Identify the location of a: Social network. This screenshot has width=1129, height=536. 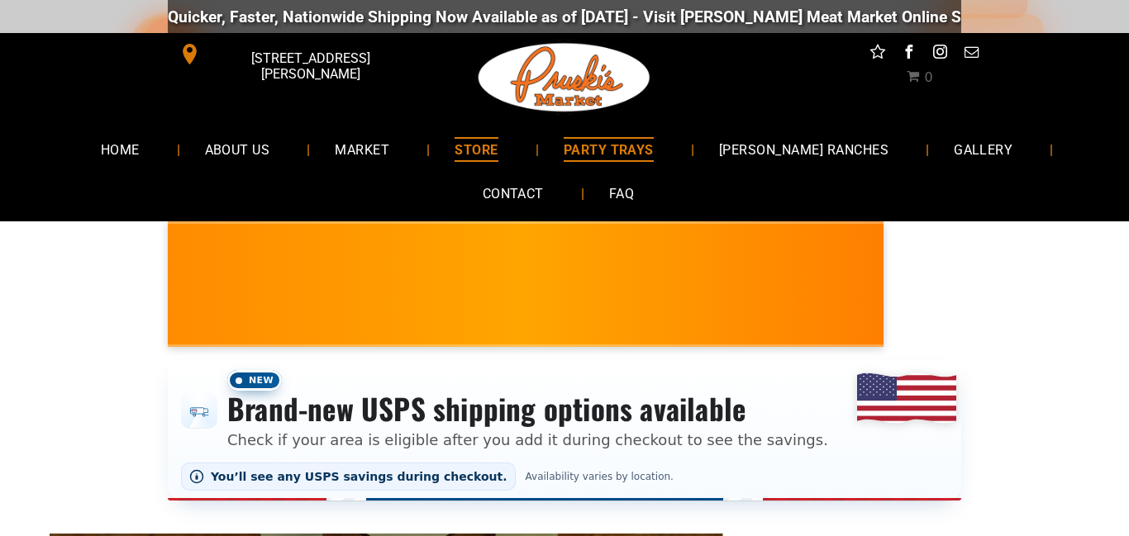
(878, 54).